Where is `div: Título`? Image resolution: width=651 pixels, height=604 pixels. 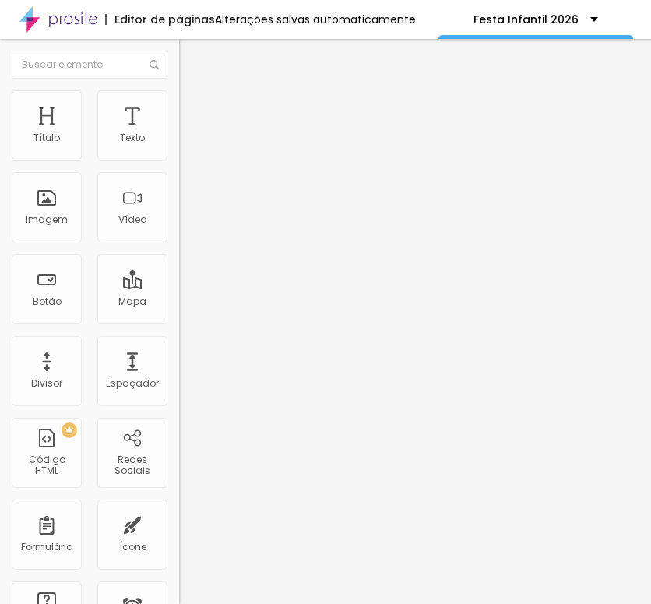 div: Título is located at coordinates (47, 138).